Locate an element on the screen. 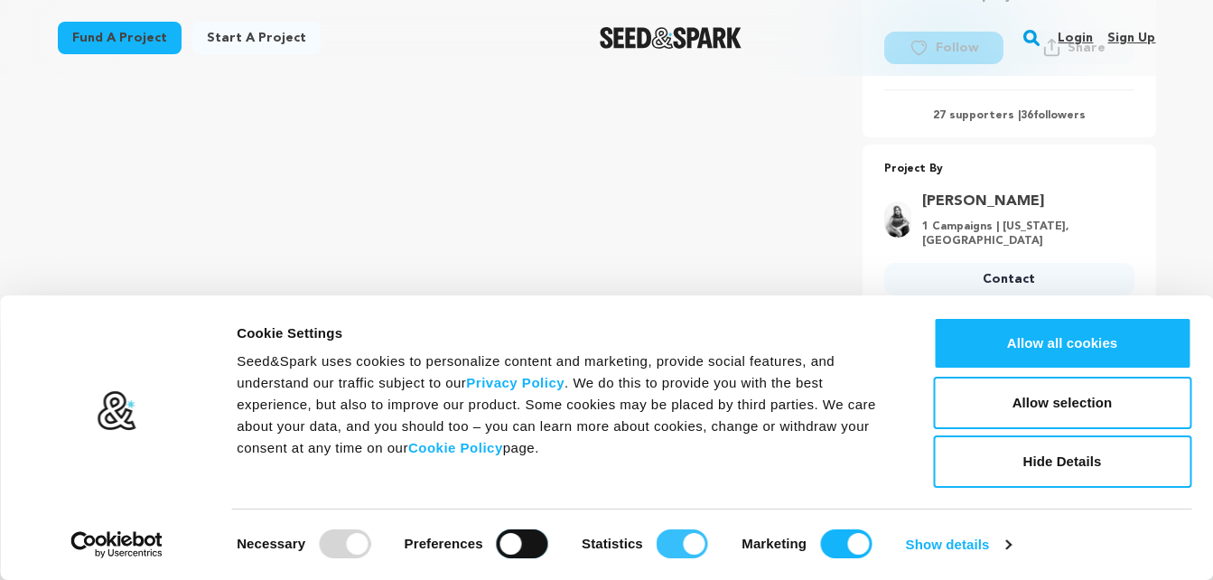 The width and height of the screenshot is (1213, 580). a: Privacy Policy is located at coordinates (515, 382).